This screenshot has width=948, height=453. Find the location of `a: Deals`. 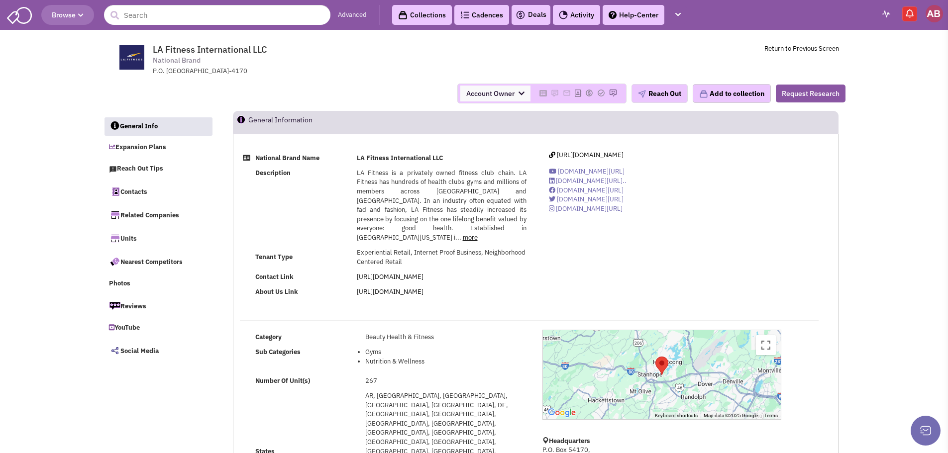

a: Deals is located at coordinates (531, 15).